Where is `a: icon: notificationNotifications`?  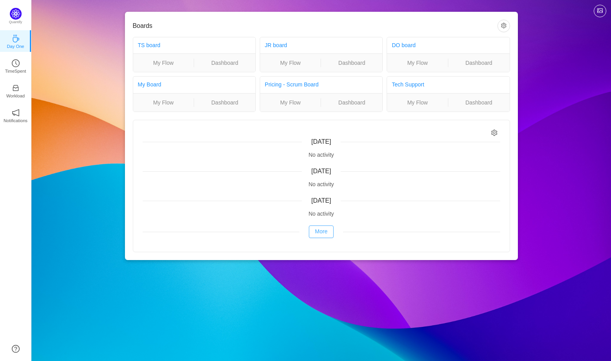
a: icon: notificationNotifications is located at coordinates (16, 115).